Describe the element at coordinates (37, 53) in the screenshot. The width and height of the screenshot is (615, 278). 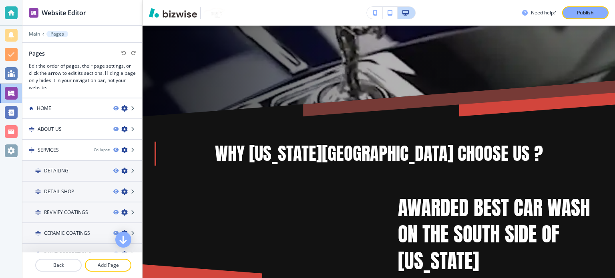
I see `h2: Pages` at that location.